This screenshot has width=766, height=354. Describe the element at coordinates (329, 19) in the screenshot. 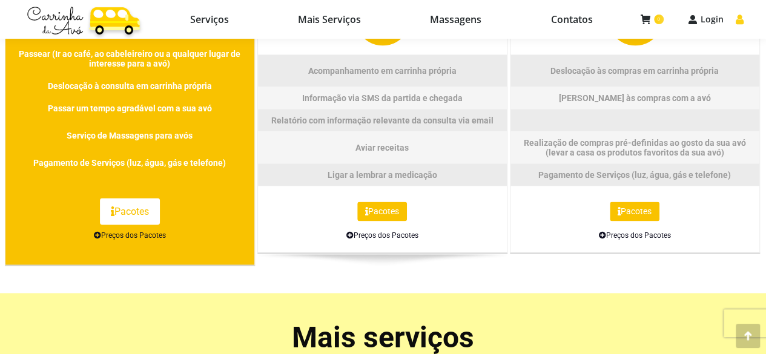

I see `a: Mais Serviços` at that location.